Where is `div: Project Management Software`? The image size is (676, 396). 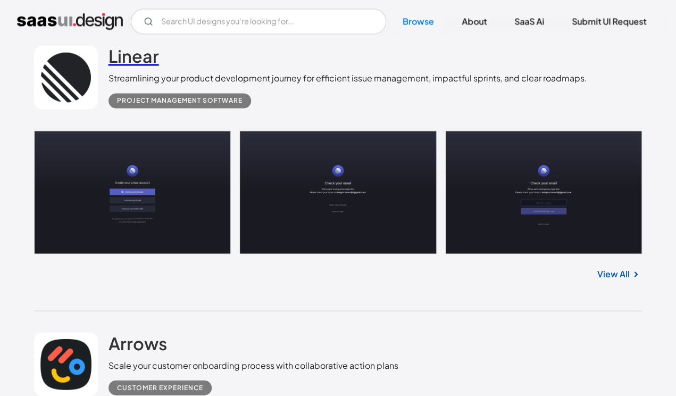 div: Project Management Software is located at coordinates (180, 101).